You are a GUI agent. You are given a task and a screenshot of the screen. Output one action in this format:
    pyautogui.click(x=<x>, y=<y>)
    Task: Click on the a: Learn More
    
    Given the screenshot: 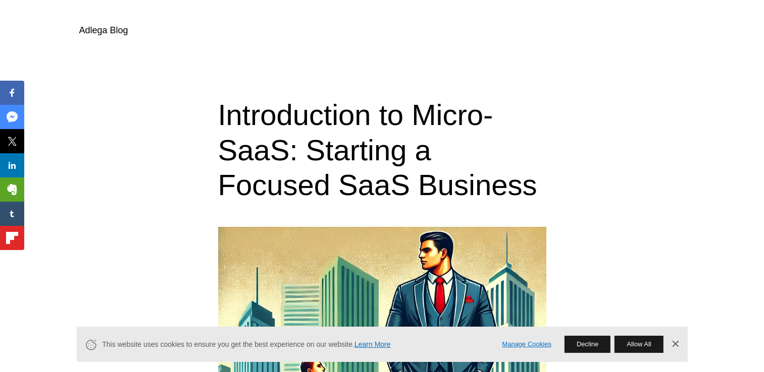 What is the action you would take?
    pyautogui.click(x=372, y=345)
    